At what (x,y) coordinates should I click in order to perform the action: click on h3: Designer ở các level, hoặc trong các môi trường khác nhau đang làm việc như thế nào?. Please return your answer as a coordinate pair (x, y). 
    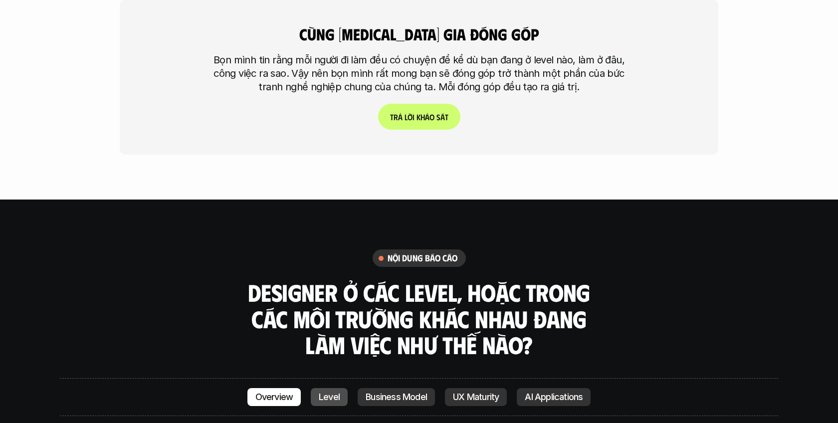
    Looking at the image, I should click on (419, 319).